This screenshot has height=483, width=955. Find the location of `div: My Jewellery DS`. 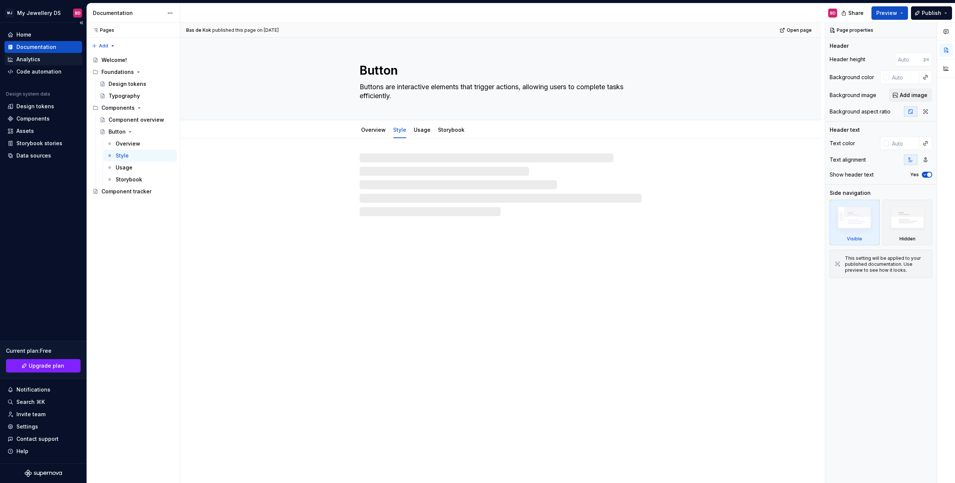

div: My Jewellery DS is located at coordinates (39, 13).